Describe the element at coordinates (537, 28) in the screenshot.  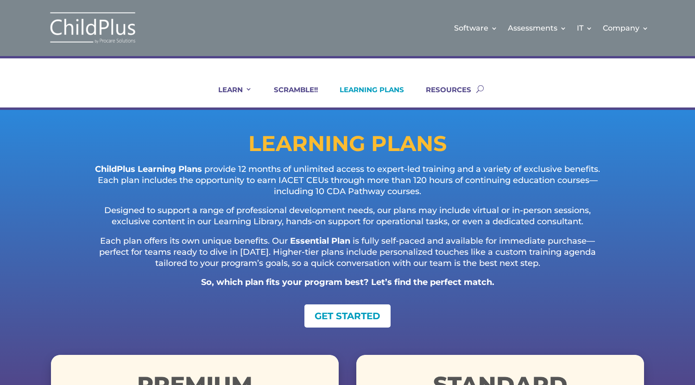
I see `a: Assessments` at that location.